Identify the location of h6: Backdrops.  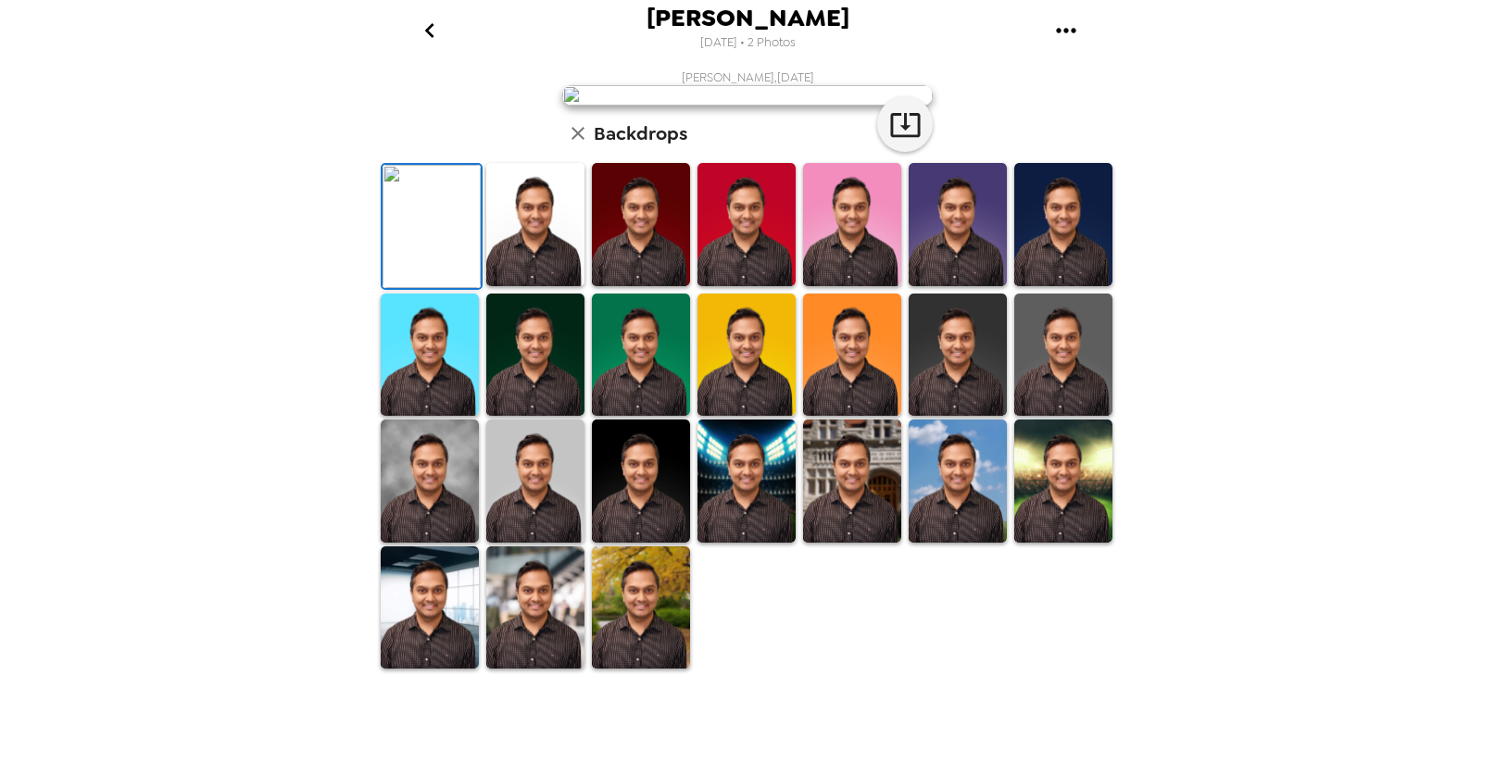
(640, 133).